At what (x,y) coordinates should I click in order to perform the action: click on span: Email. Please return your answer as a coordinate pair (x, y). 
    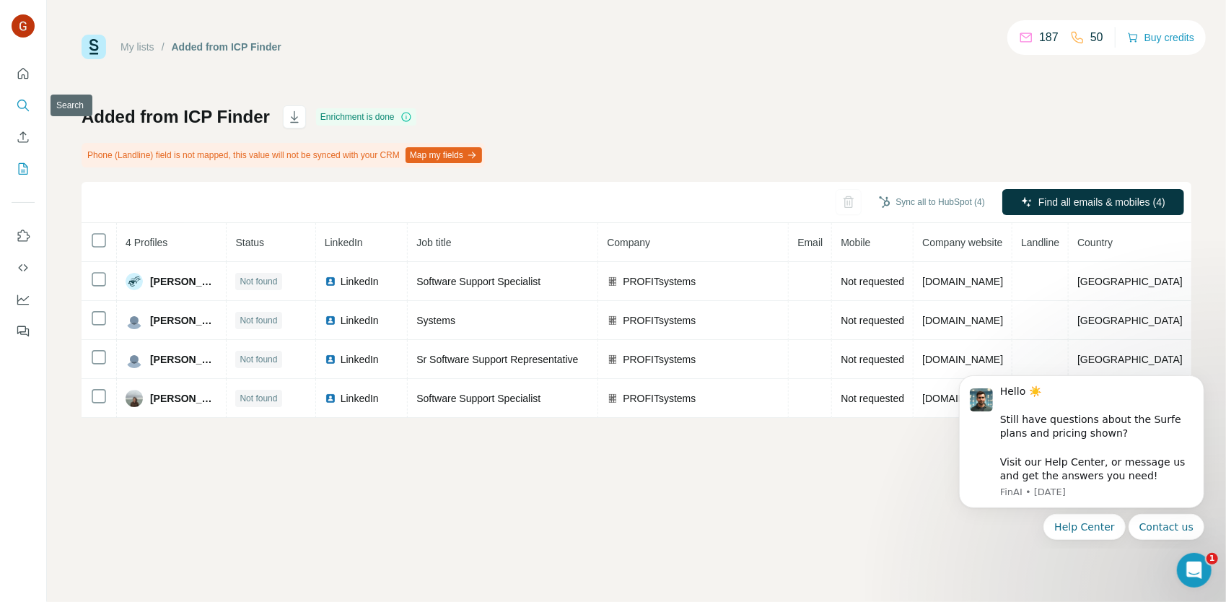
    Looking at the image, I should click on (809, 242).